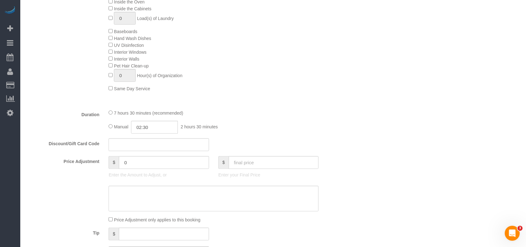 The width and height of the screenshot is (526, 247). I want to click on a: Automaid Logo, so click(10, 11).